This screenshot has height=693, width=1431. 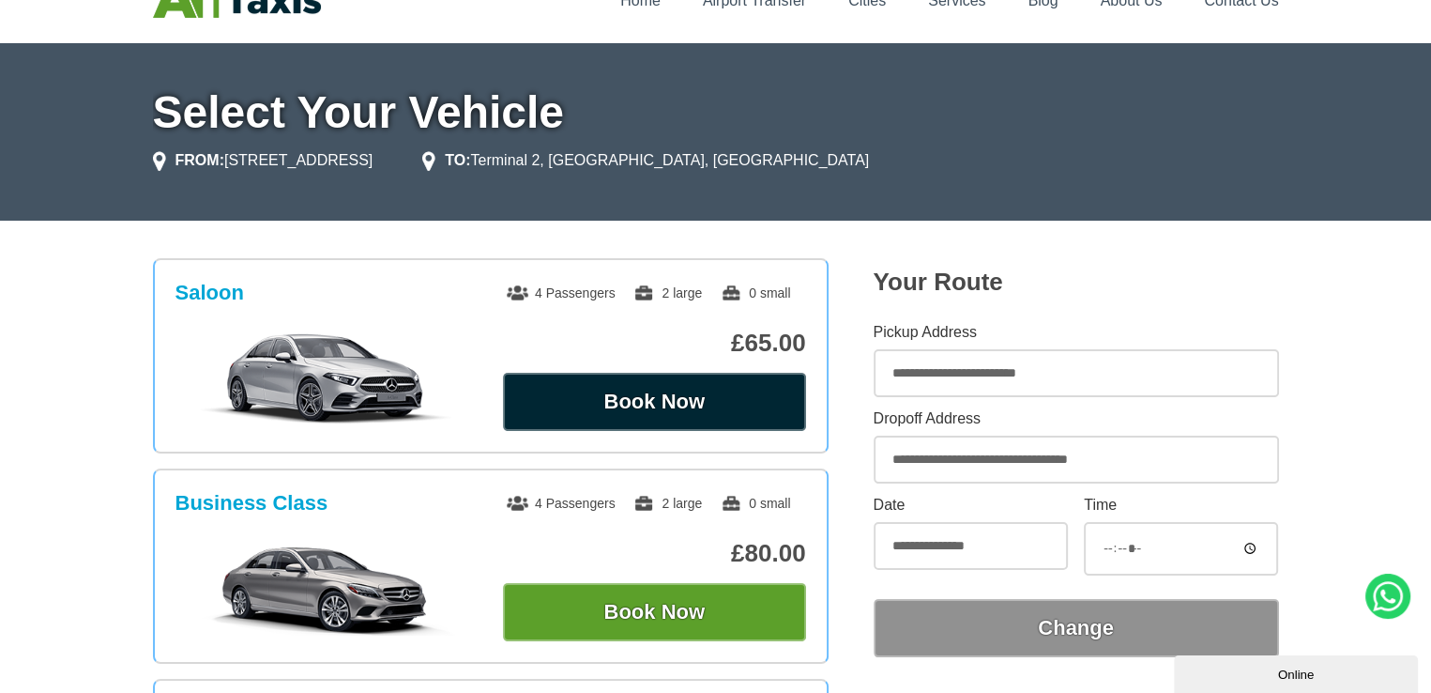 What do you see at coordinates (654, 343) in the screenshot?
I see `p: £65.00` at bounding box center [654, 343].